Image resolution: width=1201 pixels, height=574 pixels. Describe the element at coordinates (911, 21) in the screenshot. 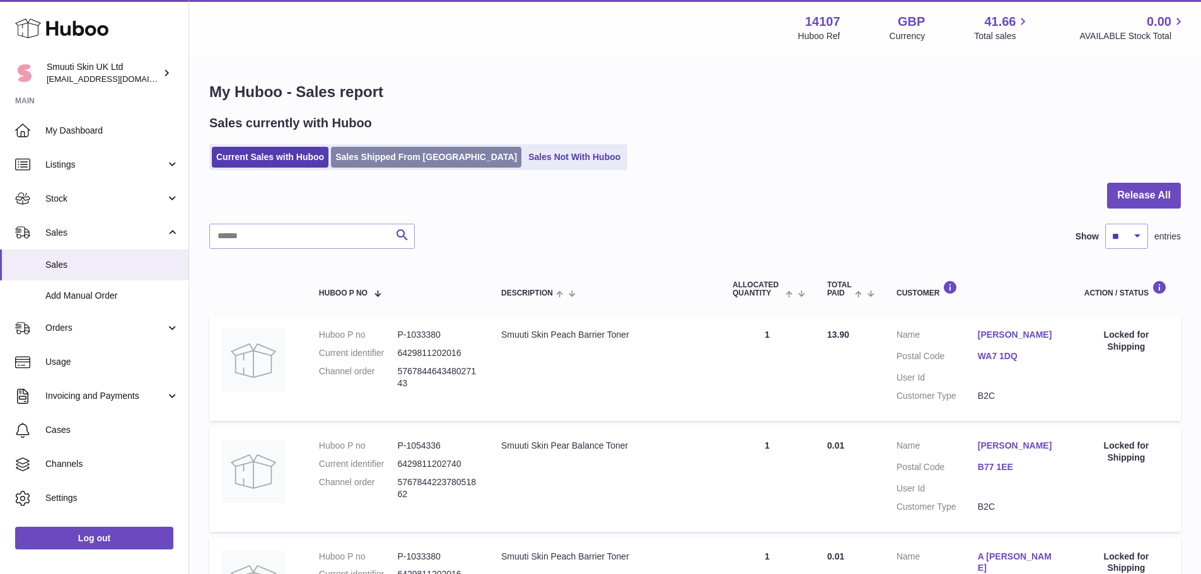

I see `strong: GBP` at that location.